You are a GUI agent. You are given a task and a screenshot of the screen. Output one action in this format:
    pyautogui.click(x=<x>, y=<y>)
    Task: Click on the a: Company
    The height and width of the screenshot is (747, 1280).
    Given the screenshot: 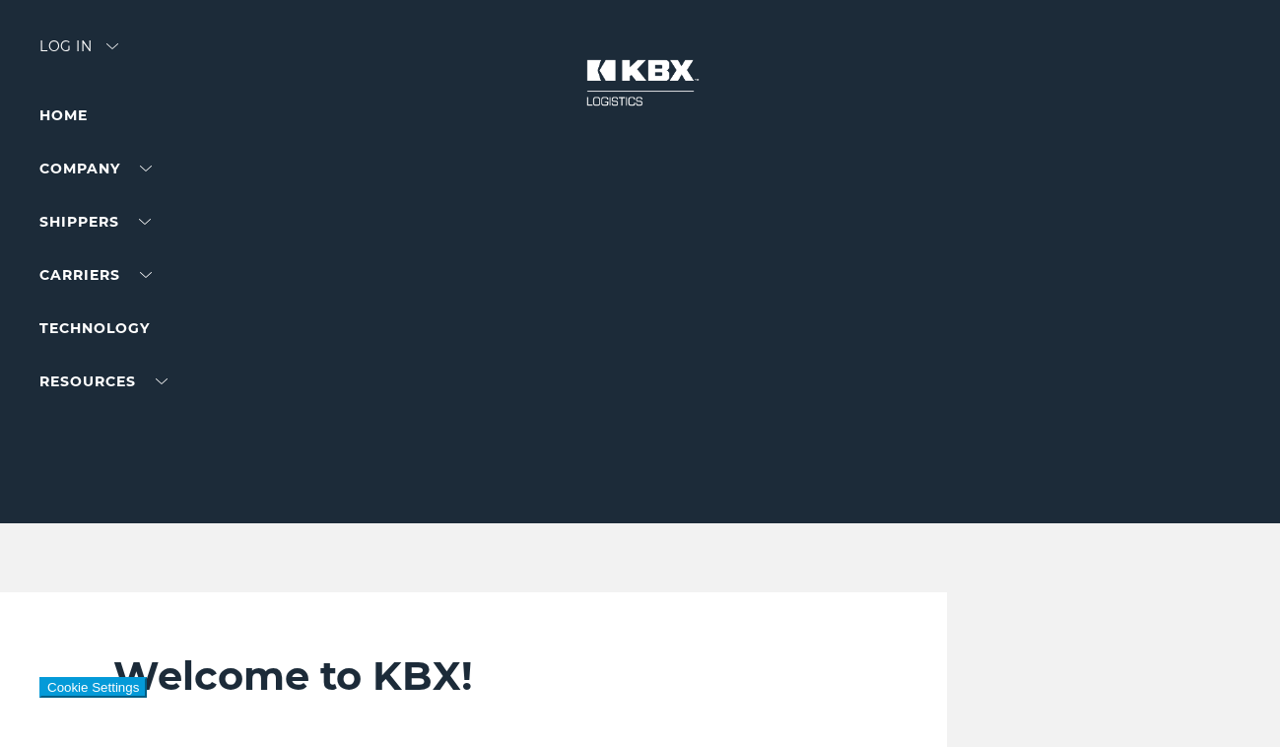 What is the action you would take?
    pyautogui.click(x=96, y=168)
    